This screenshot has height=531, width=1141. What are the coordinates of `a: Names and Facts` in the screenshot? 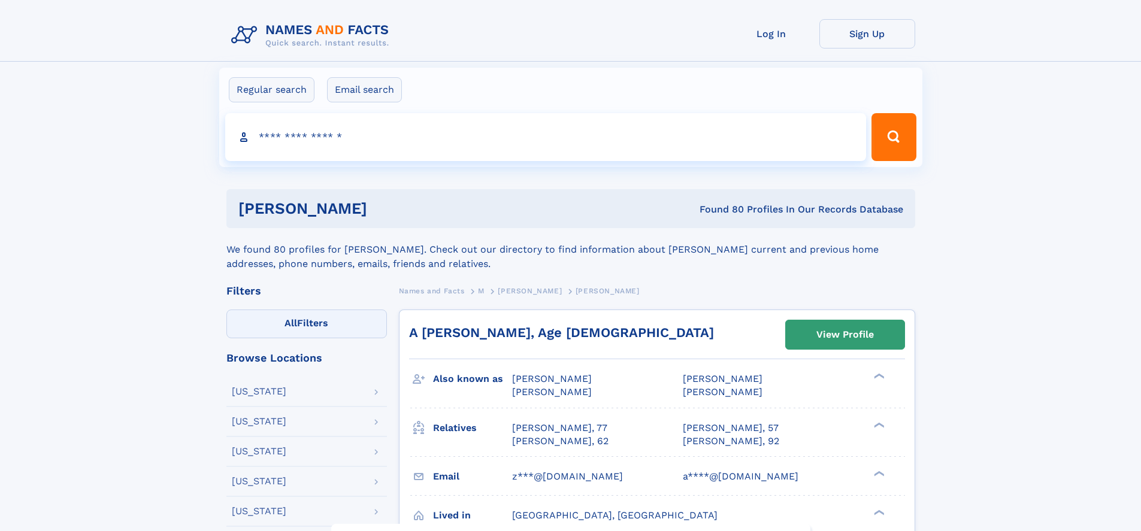 It's located at (432, 290).